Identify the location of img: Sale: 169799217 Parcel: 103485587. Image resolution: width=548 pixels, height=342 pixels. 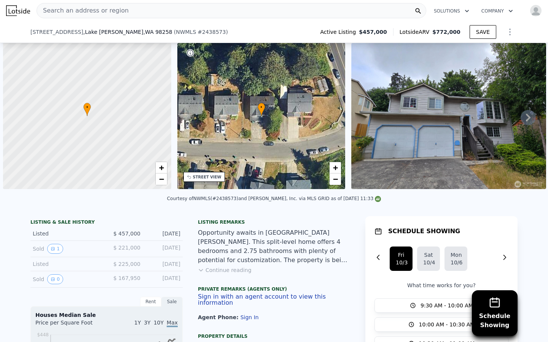
(448, 116).